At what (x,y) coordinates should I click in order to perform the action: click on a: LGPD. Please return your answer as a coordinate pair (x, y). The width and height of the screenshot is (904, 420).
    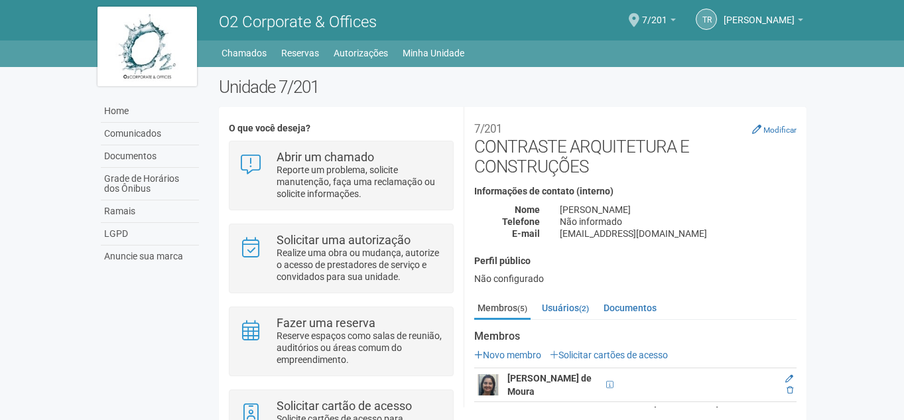
    Looking at the image, I should click on (150, 234).